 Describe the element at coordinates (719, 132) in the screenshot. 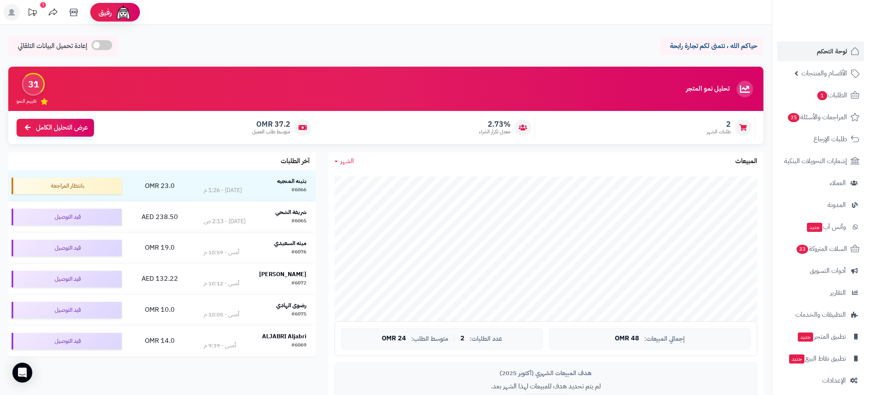

I see `span: طلبات الشهر` at that location.